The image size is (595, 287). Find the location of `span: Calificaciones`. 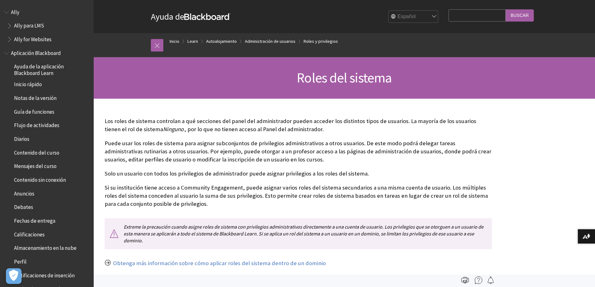

span: Calificaciones is located at coordinates (29, 233).